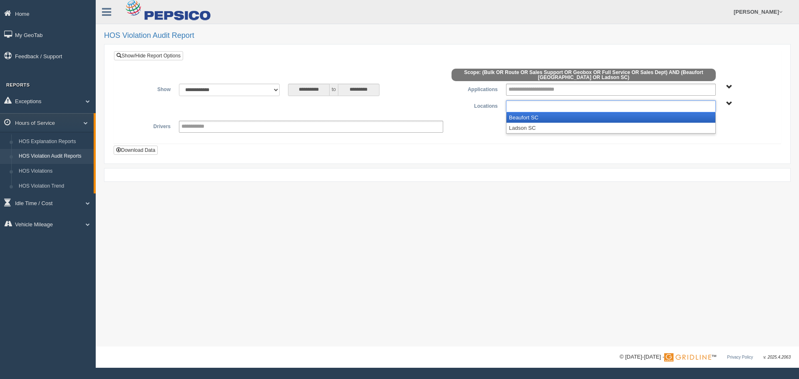 This screenshot has width=799, height=379. Describe the element at coordinates (740, 357) in the screenshot. I see `a: Privacy Policy` at that location.